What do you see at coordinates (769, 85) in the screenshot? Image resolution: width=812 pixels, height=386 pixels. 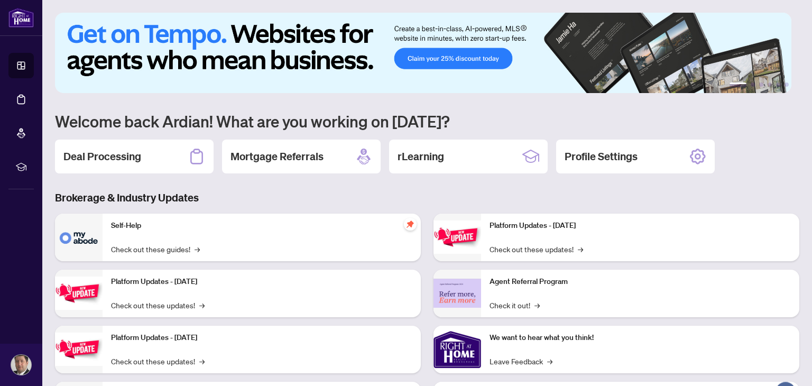 I see `button: 4` at bounding box center [769, 85].